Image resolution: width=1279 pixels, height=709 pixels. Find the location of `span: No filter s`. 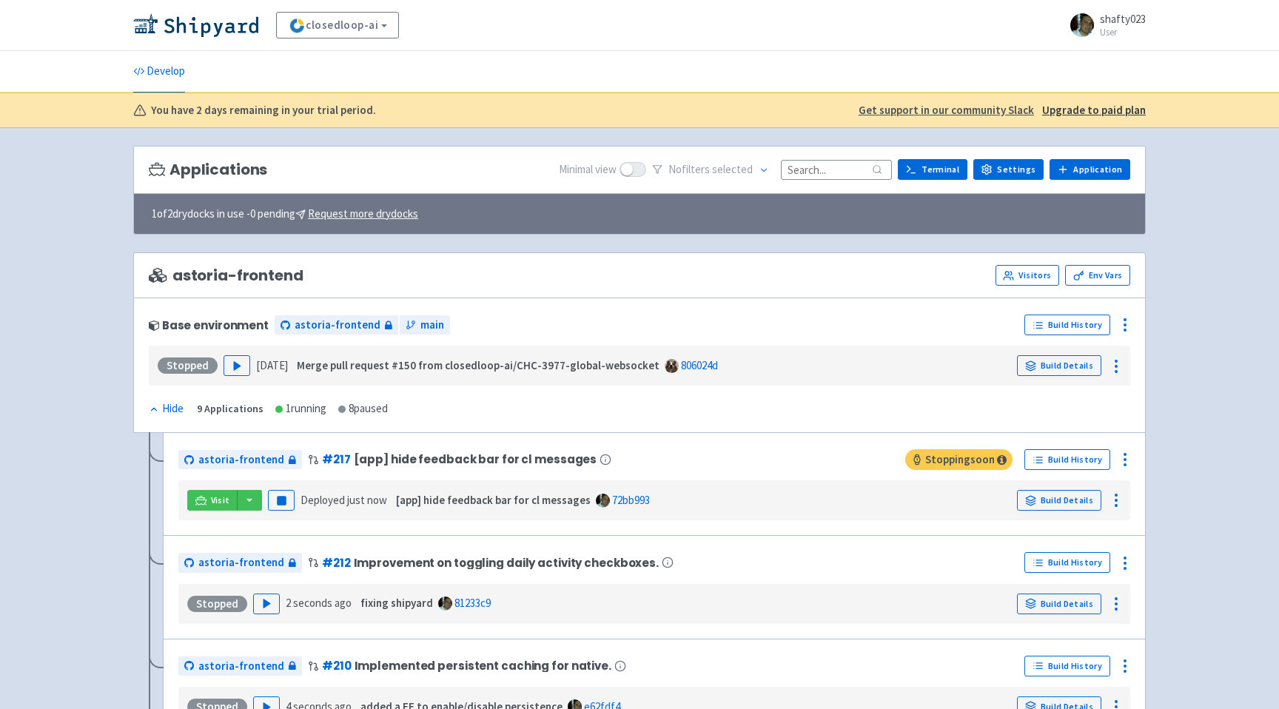

span: No filter s is located at coordinates (711, 170).